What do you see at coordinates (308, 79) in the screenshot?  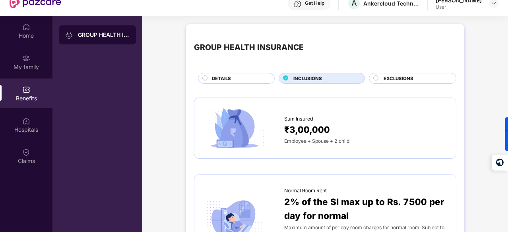 I see `span: INCLUSIONS` at bounding box center [308, 79].